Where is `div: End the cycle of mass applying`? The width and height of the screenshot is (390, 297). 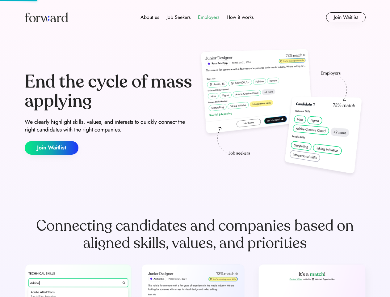
div: End the cycle of mass applying is located at coordinates (109, 91).